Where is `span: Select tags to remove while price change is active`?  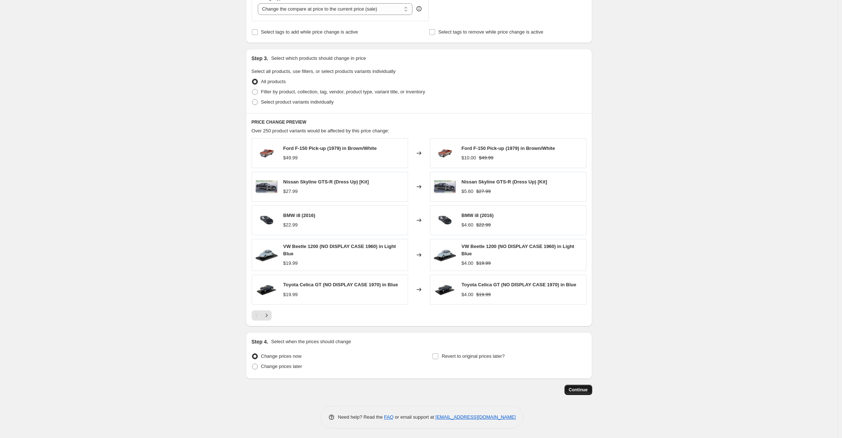
span: Select tags to remove while price change is active is located at coordinates (491, 32).